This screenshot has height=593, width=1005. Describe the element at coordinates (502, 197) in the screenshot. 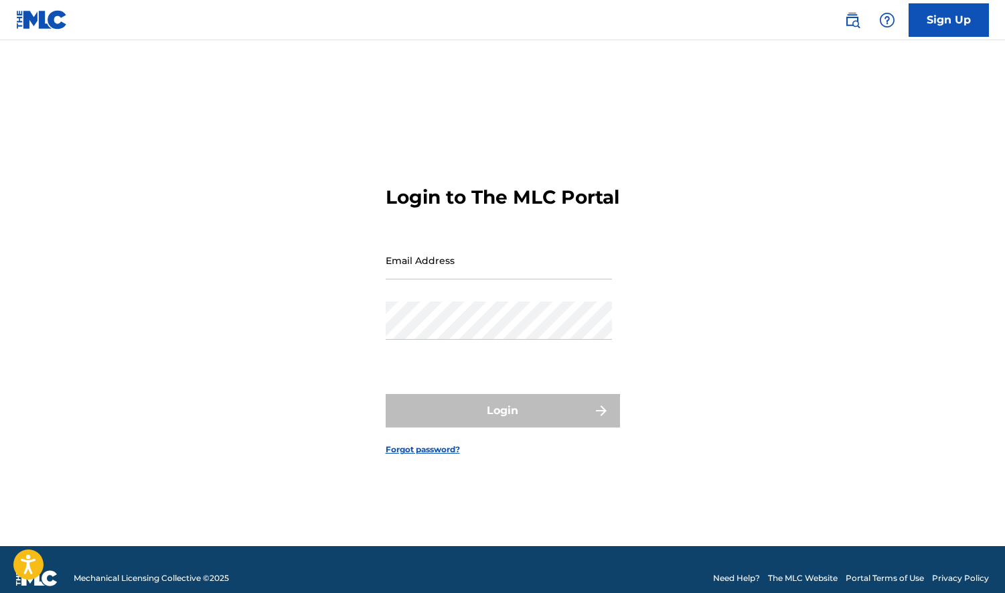

I see `h3: Login to The MLC Portal` at that location.